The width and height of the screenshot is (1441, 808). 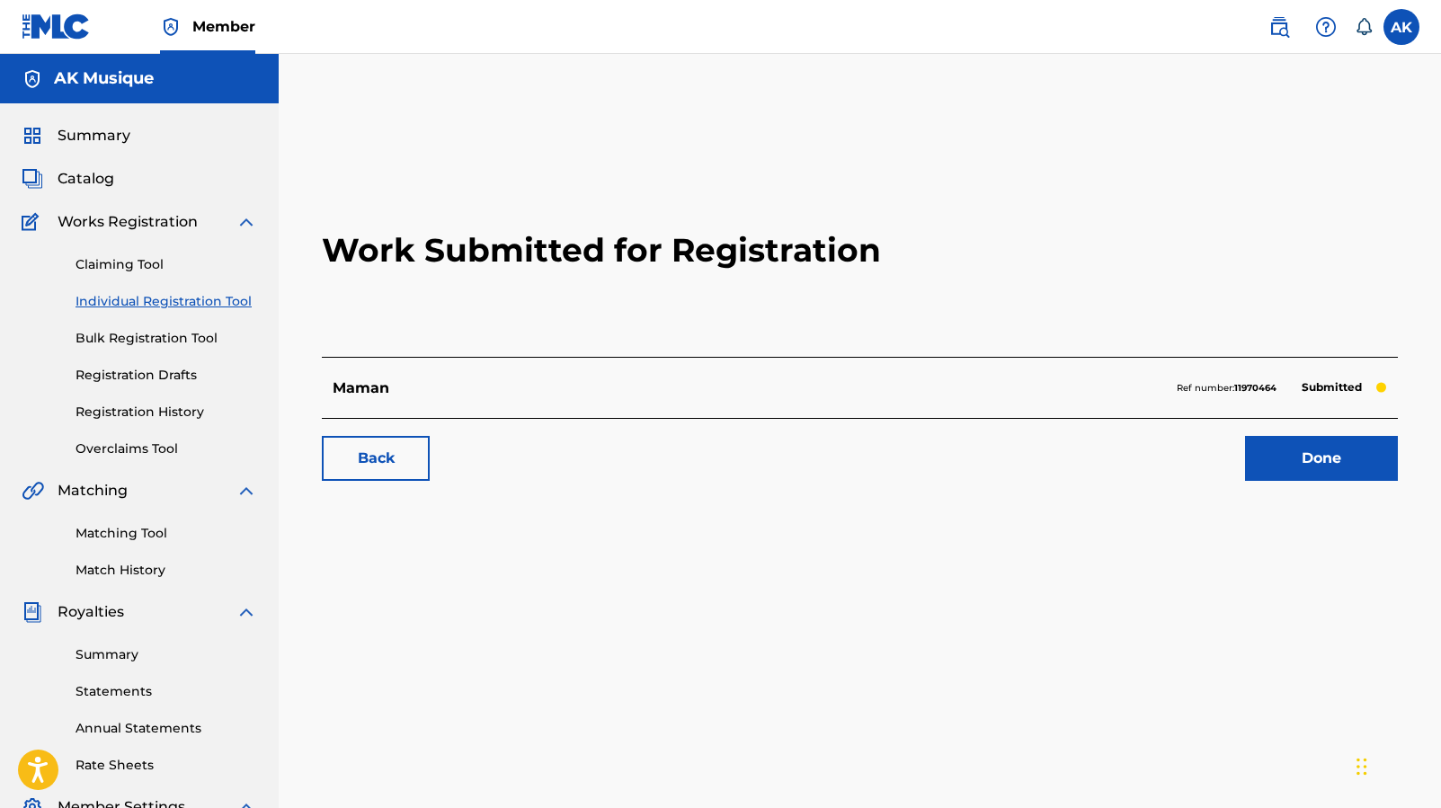 What do you see at coordinates (1226, 388) in the screenshot?
I see `p: Ref number:` at bounding box center [1226, 388].